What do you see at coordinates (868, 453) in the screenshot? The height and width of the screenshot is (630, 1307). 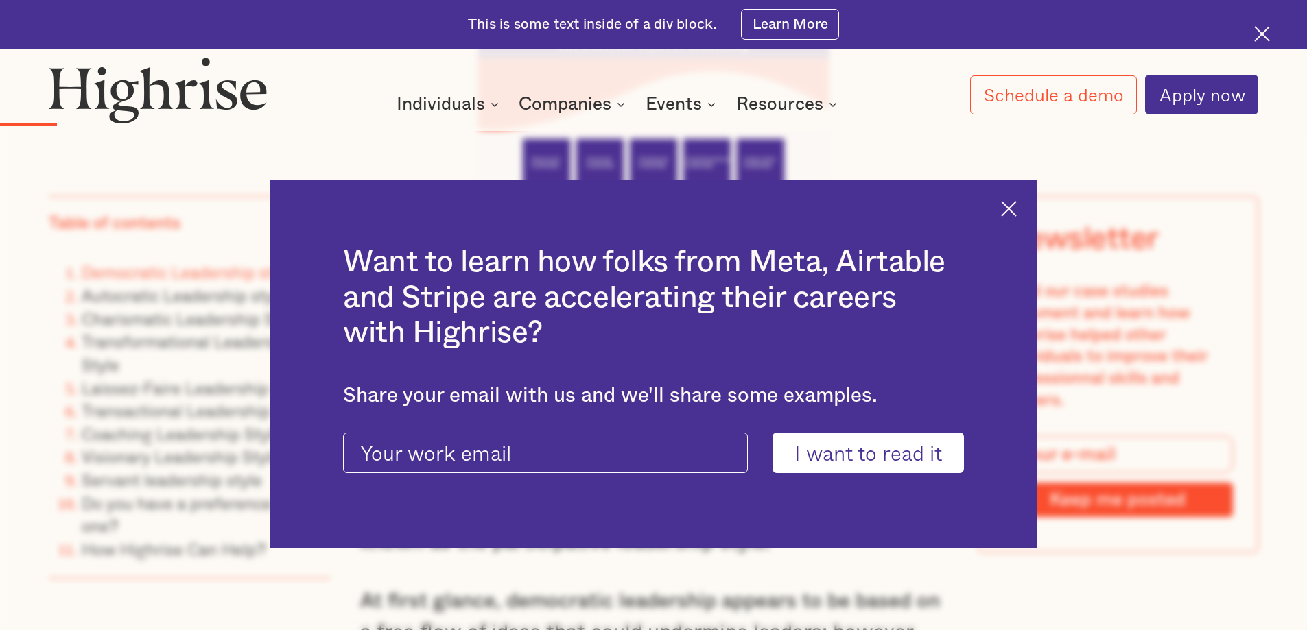 I see `input: I want to read it` at bounding box center [868, 453].